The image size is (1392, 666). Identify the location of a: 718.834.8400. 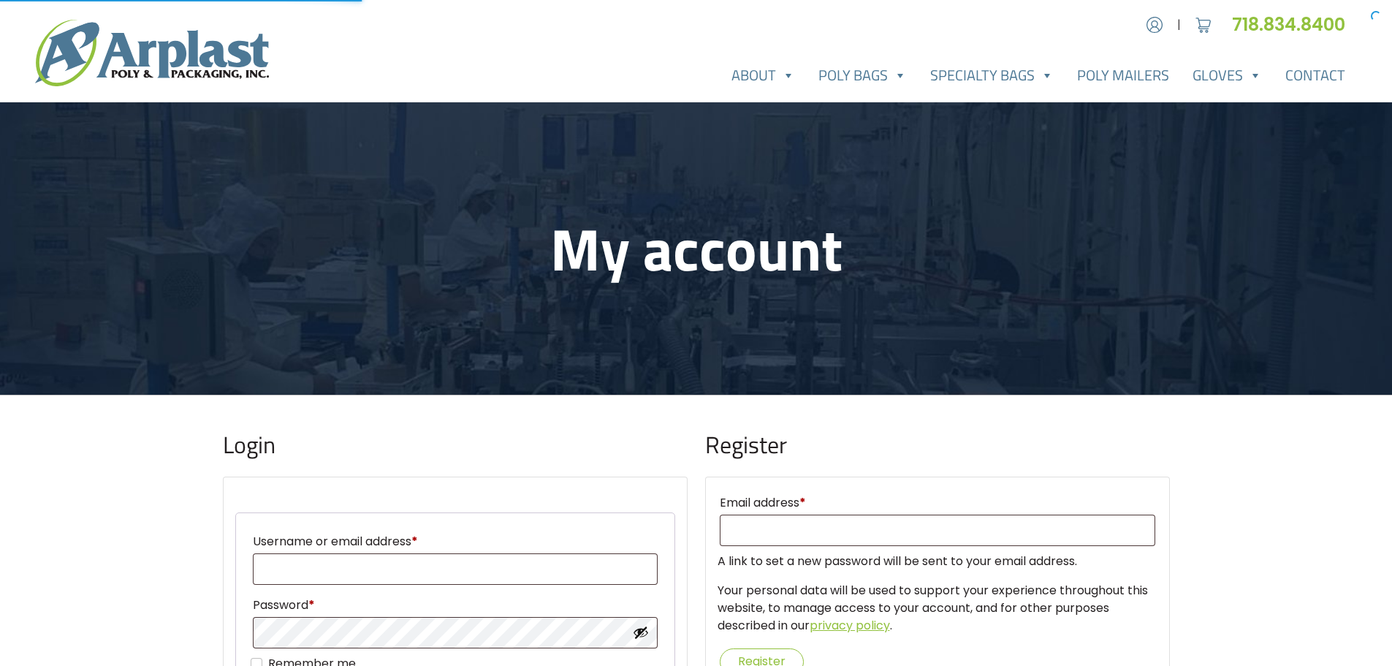
(1294, 24).